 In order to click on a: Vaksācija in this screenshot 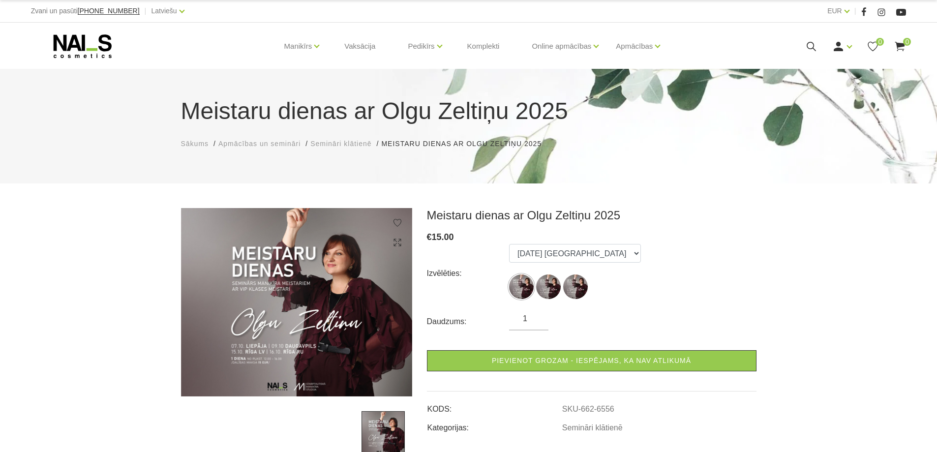, I will do `click(359, 46)`.